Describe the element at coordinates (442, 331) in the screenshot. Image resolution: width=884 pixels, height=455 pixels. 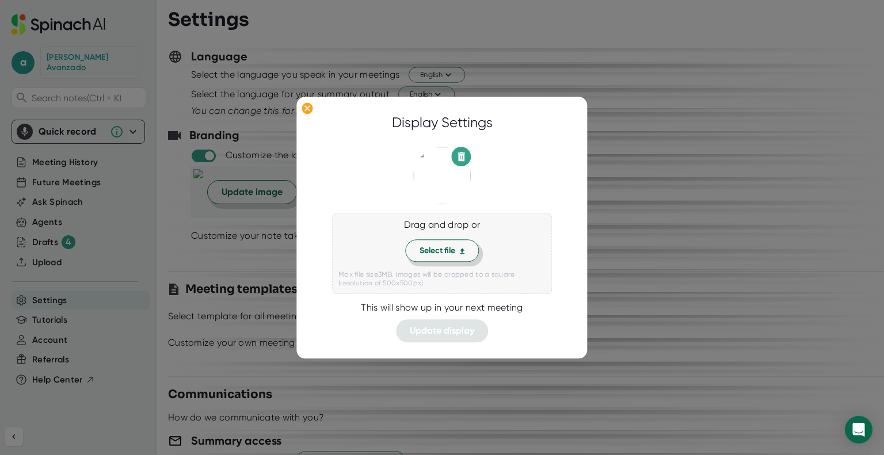
I see `span: Update display` at that location.